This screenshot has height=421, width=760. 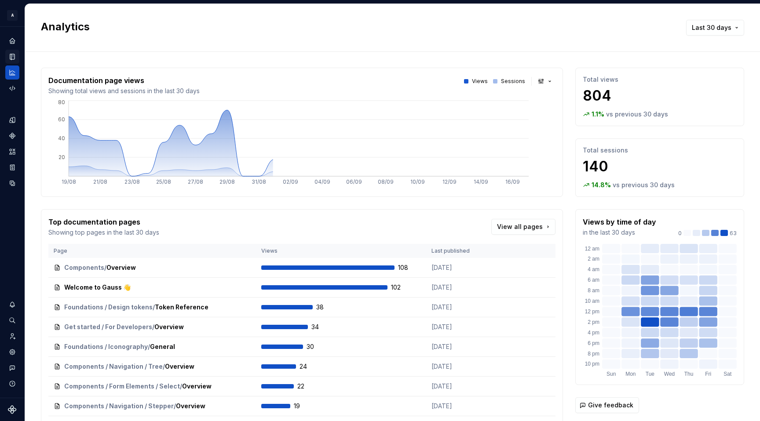 I want to click on text: 4 pm, so click(x=593, y=333).